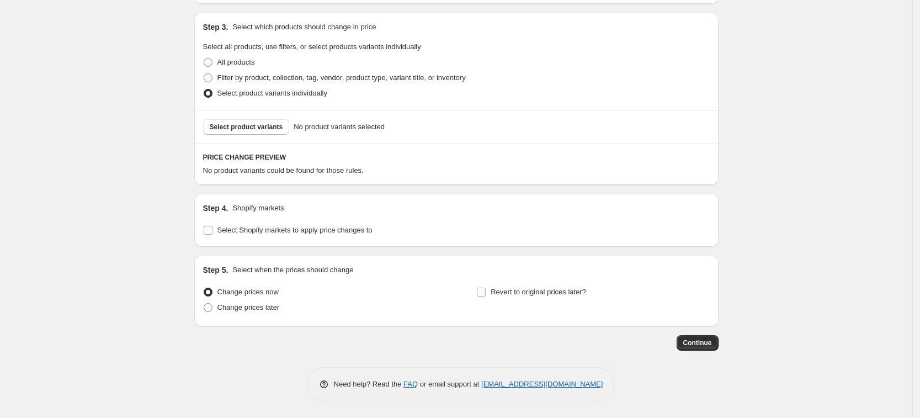 This screenshot has height=418, width=920. What do you see at coordinates (246, 127) in the screenshot?
I see `button: Select product variants` at bounding box center [246, 127].